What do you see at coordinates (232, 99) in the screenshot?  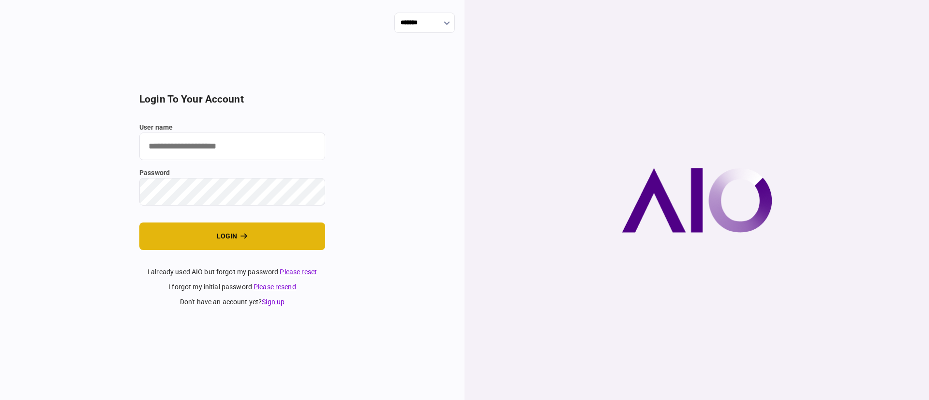 I see `h2: login to your account` at bounding box center [232, 99].